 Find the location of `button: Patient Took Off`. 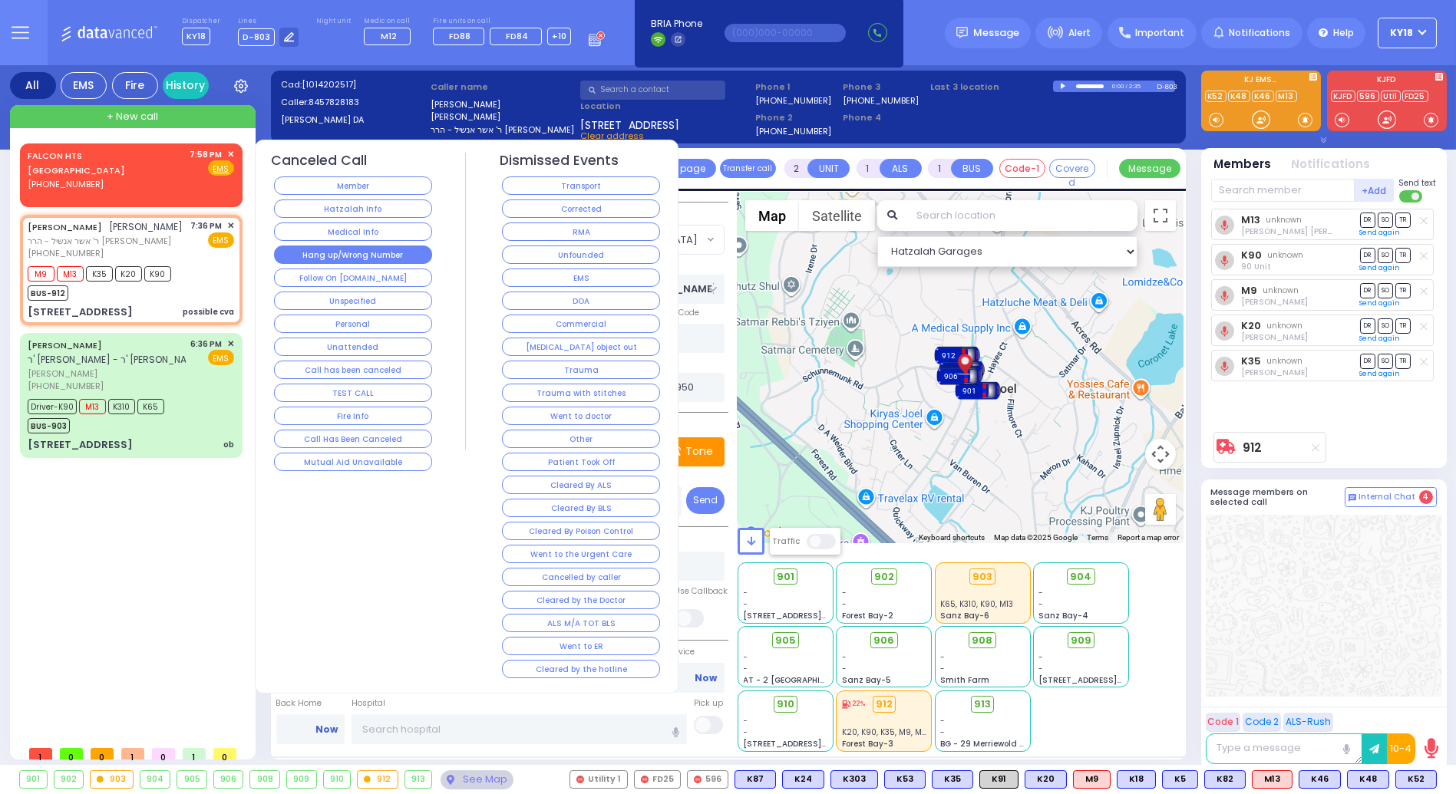

button: Patient Took Off is located at coordinates (581, 462).